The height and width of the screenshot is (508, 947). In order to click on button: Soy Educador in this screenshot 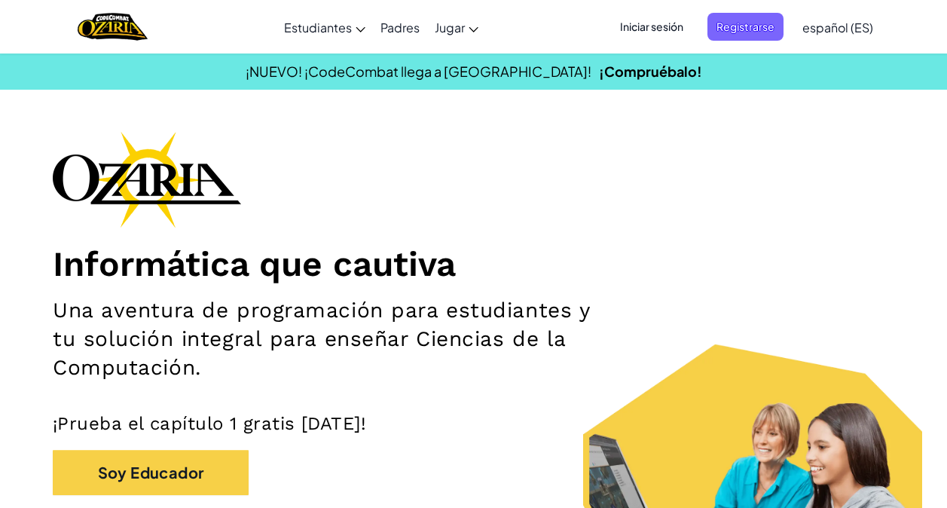, I will do `click(151, 472)`.